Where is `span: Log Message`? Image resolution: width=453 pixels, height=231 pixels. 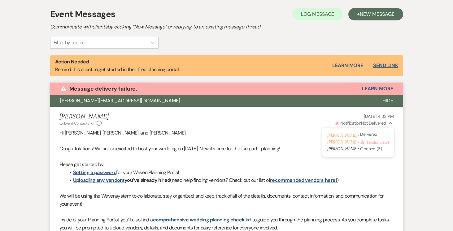
span: Log Message is located at coordinates (317, 14).